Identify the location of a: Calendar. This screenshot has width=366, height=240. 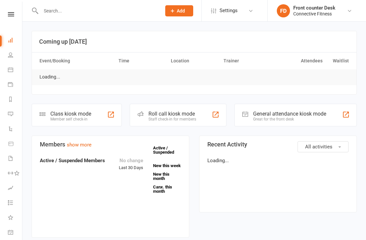
(15, 70).